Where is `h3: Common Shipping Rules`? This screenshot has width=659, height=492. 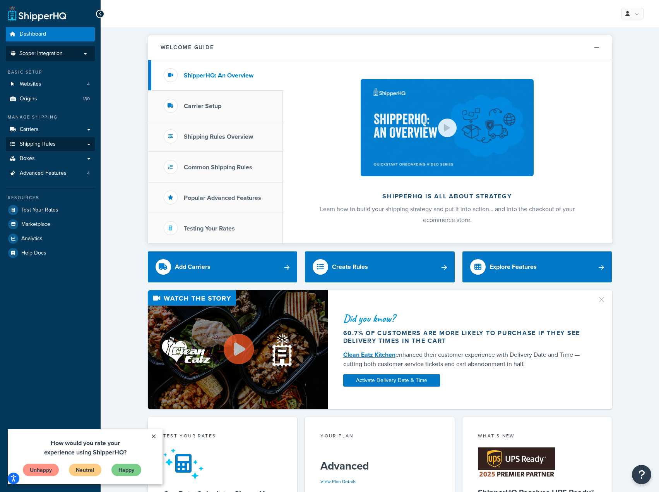 h3: Common Shipping Rules is located at coordinates (218, 167).